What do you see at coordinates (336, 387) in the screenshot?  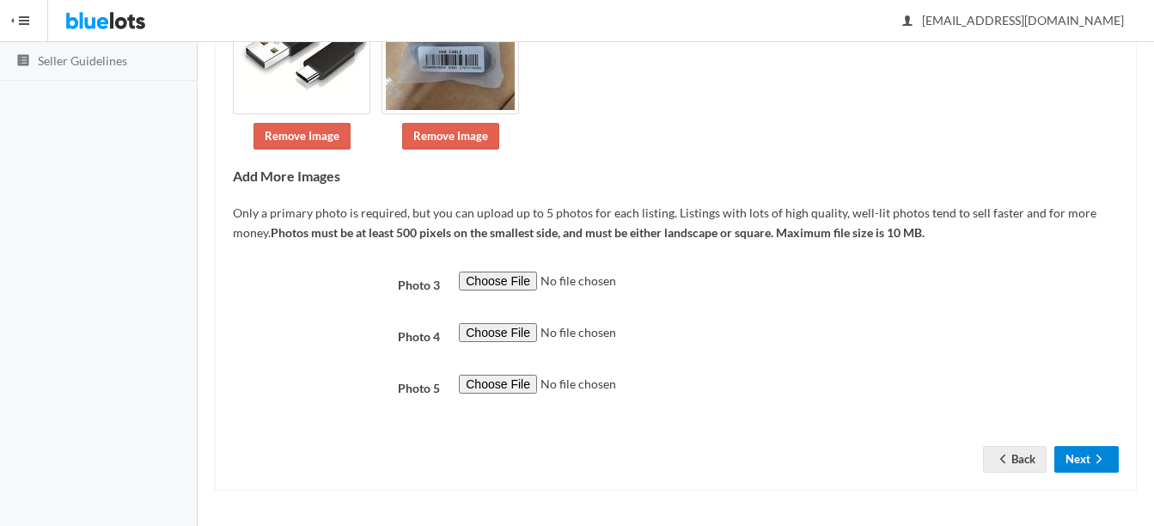 I see `label: Photo 5` at bounding box center [336, 387].